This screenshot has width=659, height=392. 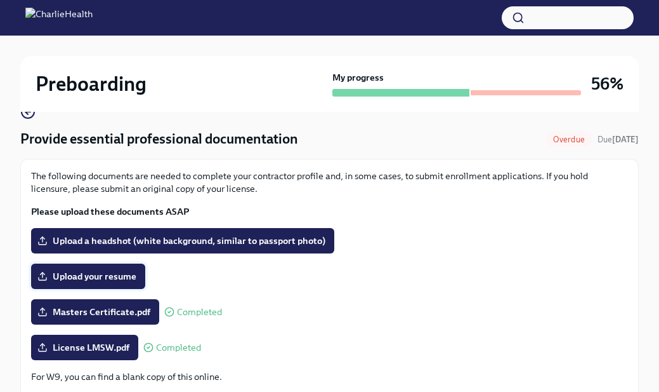 I want to click on span: Overdue, so click(x=569, y=139).